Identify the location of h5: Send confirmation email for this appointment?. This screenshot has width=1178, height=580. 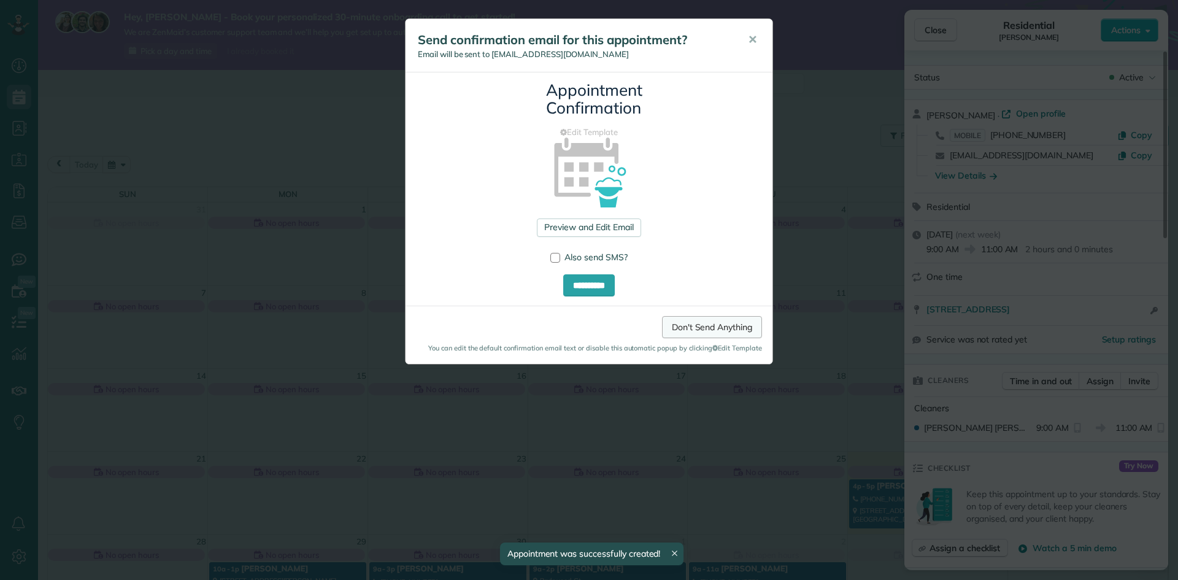
(574, 40).